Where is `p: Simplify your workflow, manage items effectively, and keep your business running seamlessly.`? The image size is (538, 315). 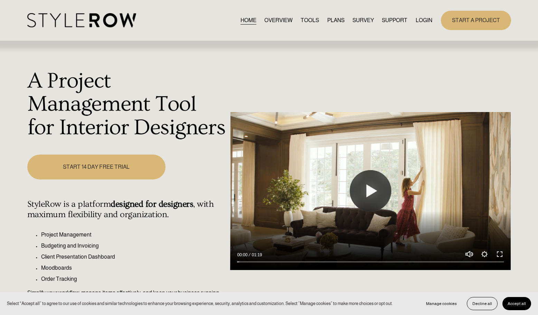 p: Simplify your workflow, manage items effectively, and keep your business running seamlessly. is located at coordinates (127, 297).